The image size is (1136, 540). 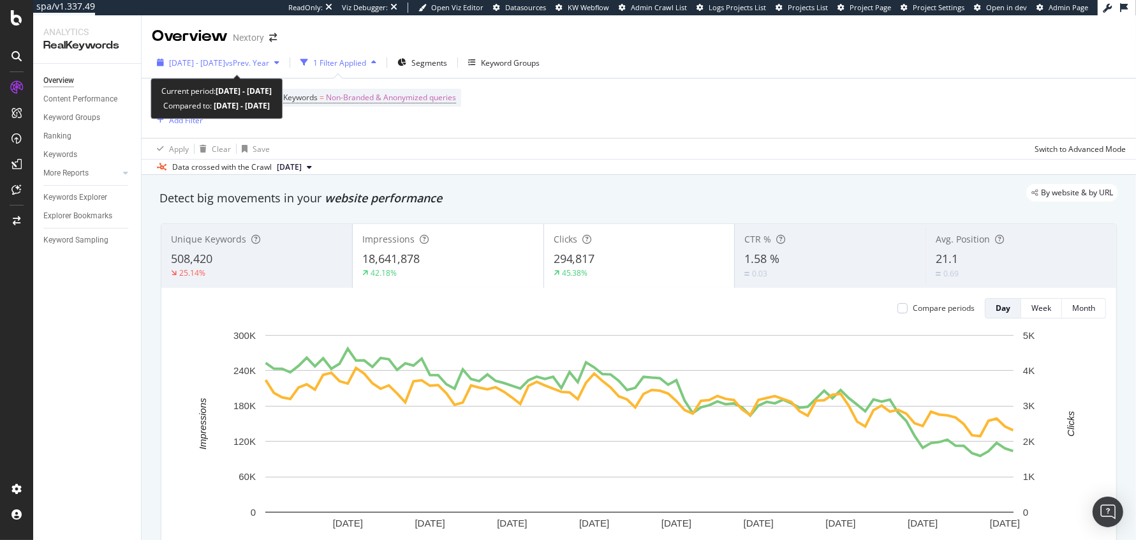 I want to click on div: Switch to Advanced Mode, so click(x=1080, y=149).